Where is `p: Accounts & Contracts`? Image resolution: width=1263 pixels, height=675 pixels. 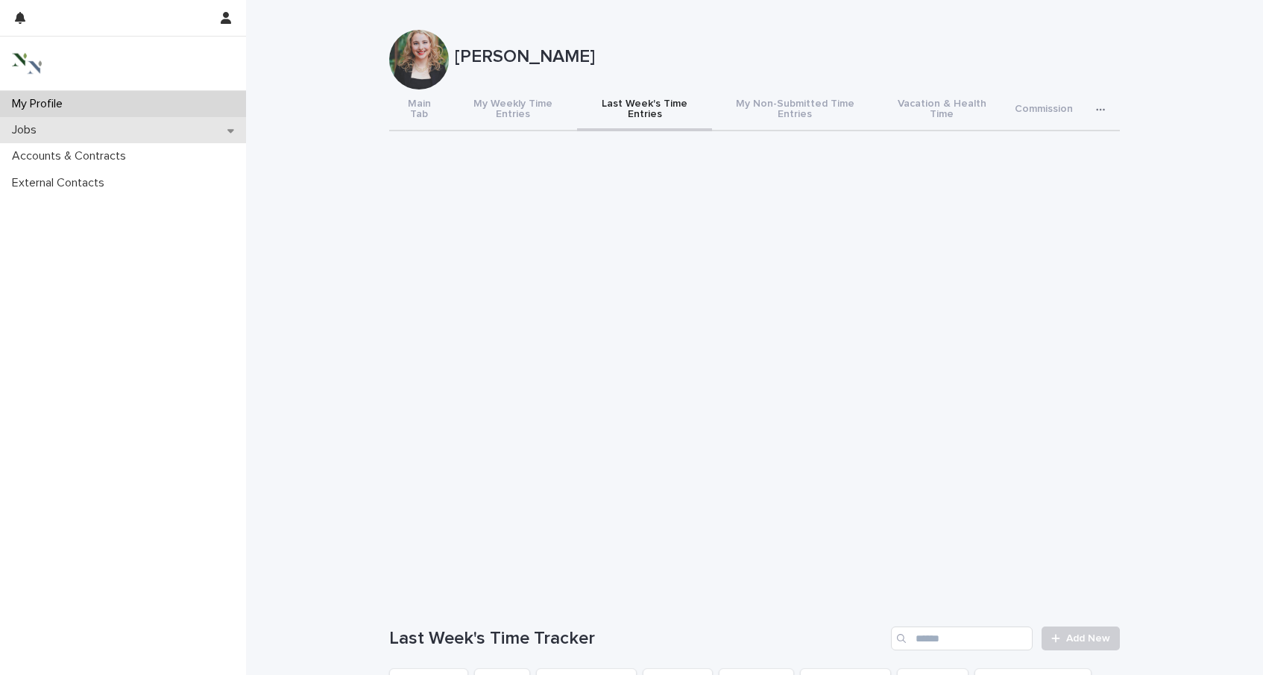
p: Accounts & Contracts is located at coordinates (72, 156).